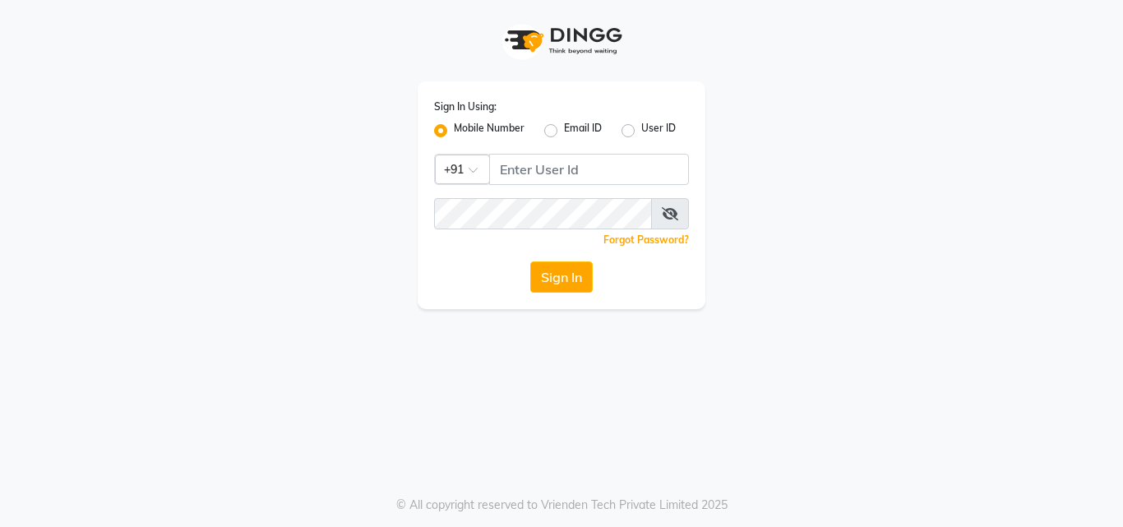 Image resolution: width=1123 pixels, height=527 pixels. Describe the element at coordinates (489, 131) in the screenshot. I see `label: Mobile Number` at that location.